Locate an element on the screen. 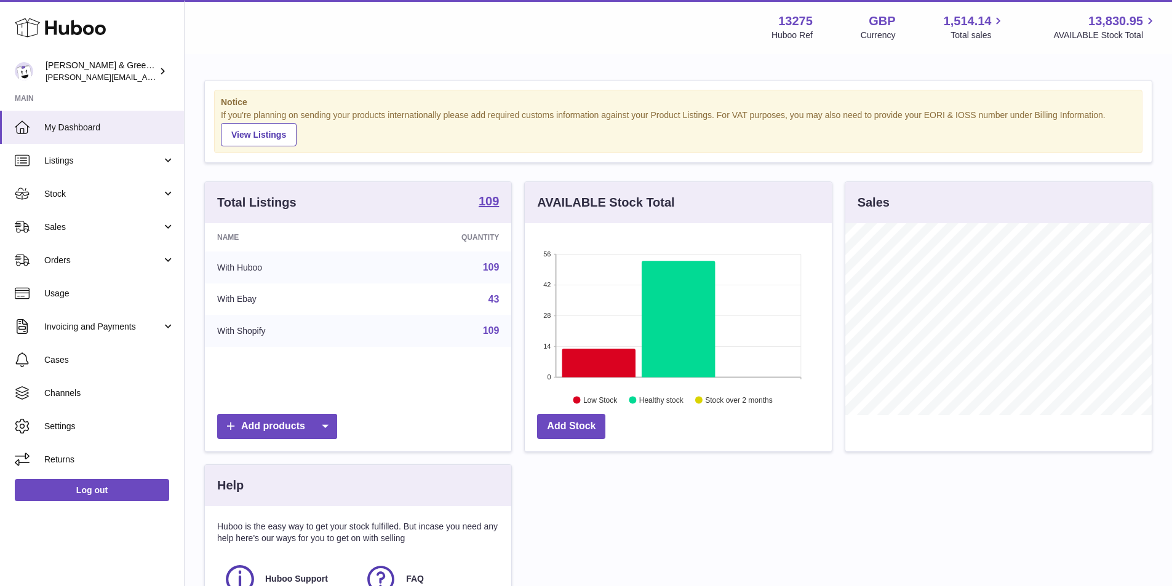 The height and width of the screenshot is (586, 1172). div: Huboo Ref is located at coordinates (792, 35).